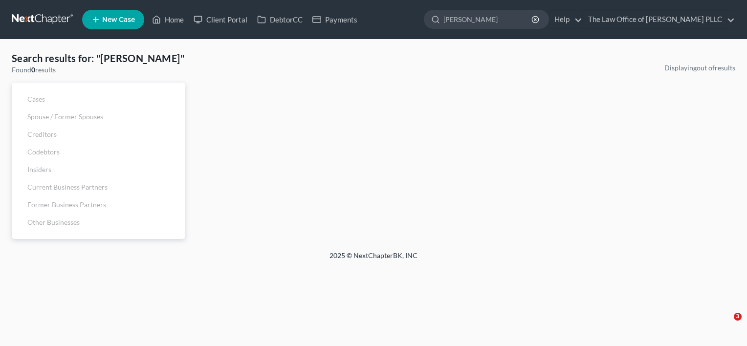 The height and width of the screenshot is (346, 747). Describe the element at coordinates (98, 170) in the screenshot. I see `a: Insiders` at that location.